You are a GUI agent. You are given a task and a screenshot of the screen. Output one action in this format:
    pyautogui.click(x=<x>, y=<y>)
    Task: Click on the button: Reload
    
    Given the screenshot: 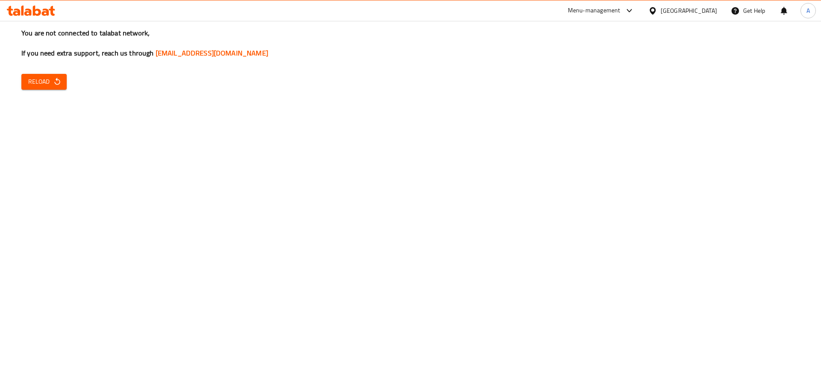 What is the action you would take?
    pyautogui.click(x=44, y=82)
    